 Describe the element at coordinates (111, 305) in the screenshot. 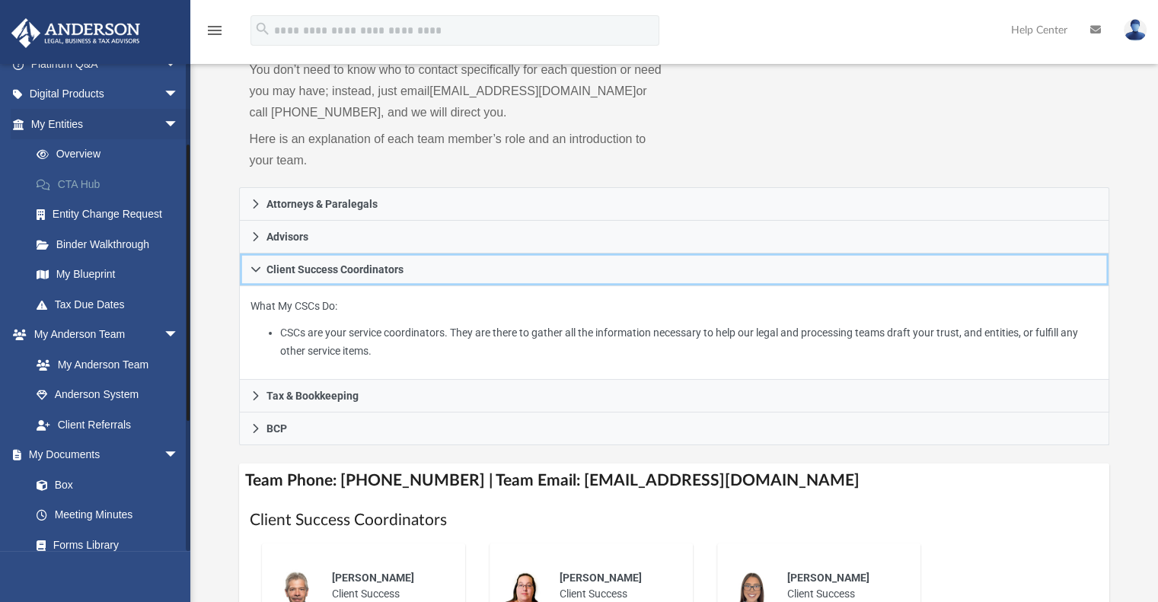

I see `a: Tax Due Dates` at that location.